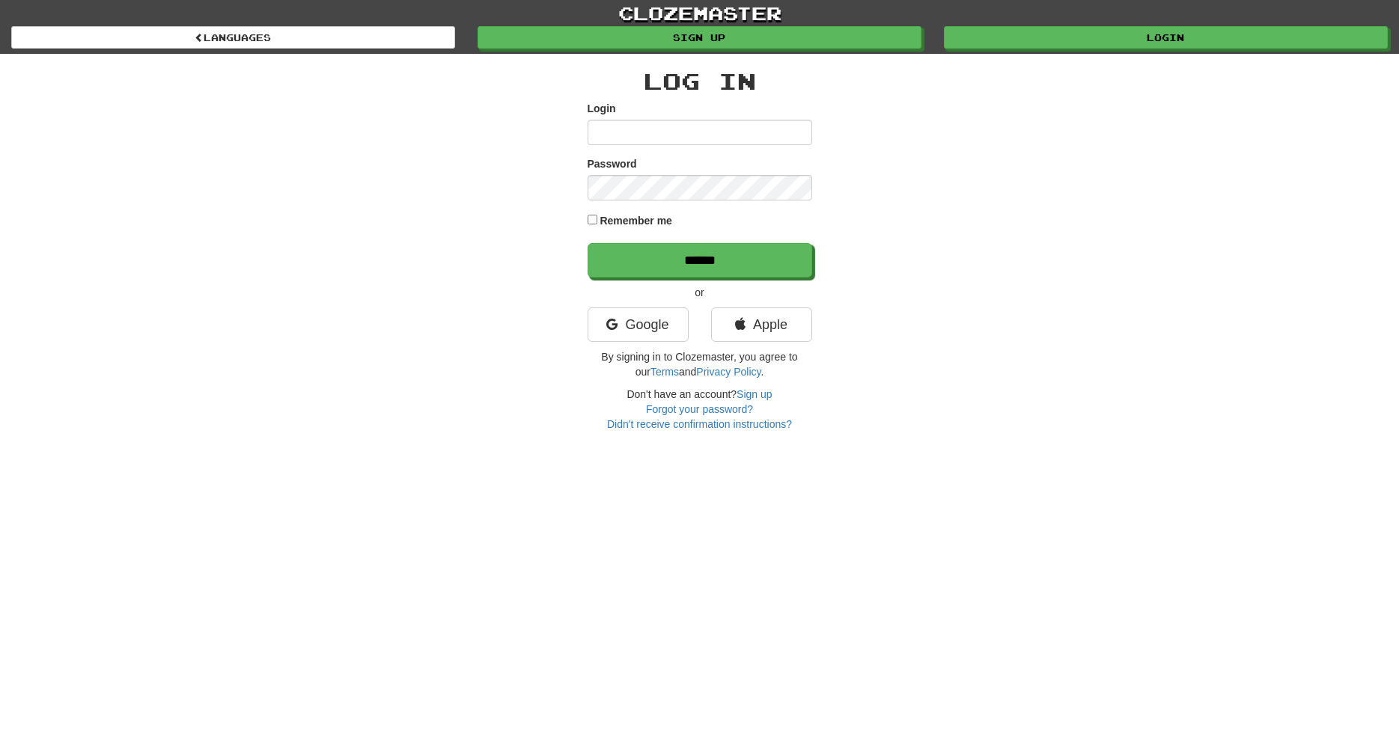 This screenshot has width=1399, height=742. What do you see at coordinates (728, 372) in the screenshot?
I see `a: Privacy Policy` at bounding box center [728, 372].